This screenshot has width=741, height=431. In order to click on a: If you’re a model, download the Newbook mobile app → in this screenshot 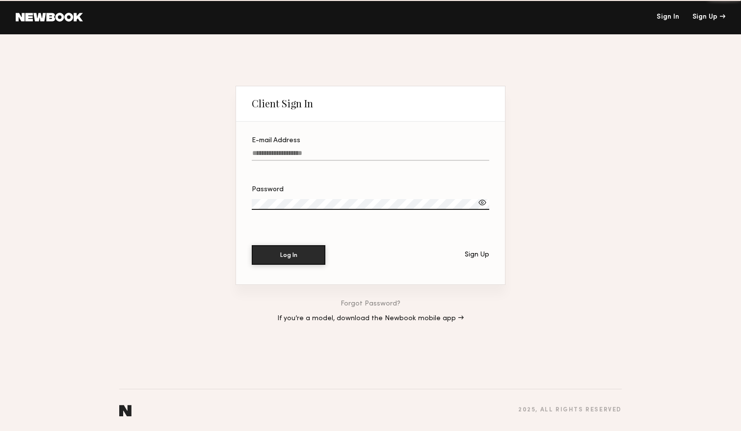, I will do `click(370, 319)`.